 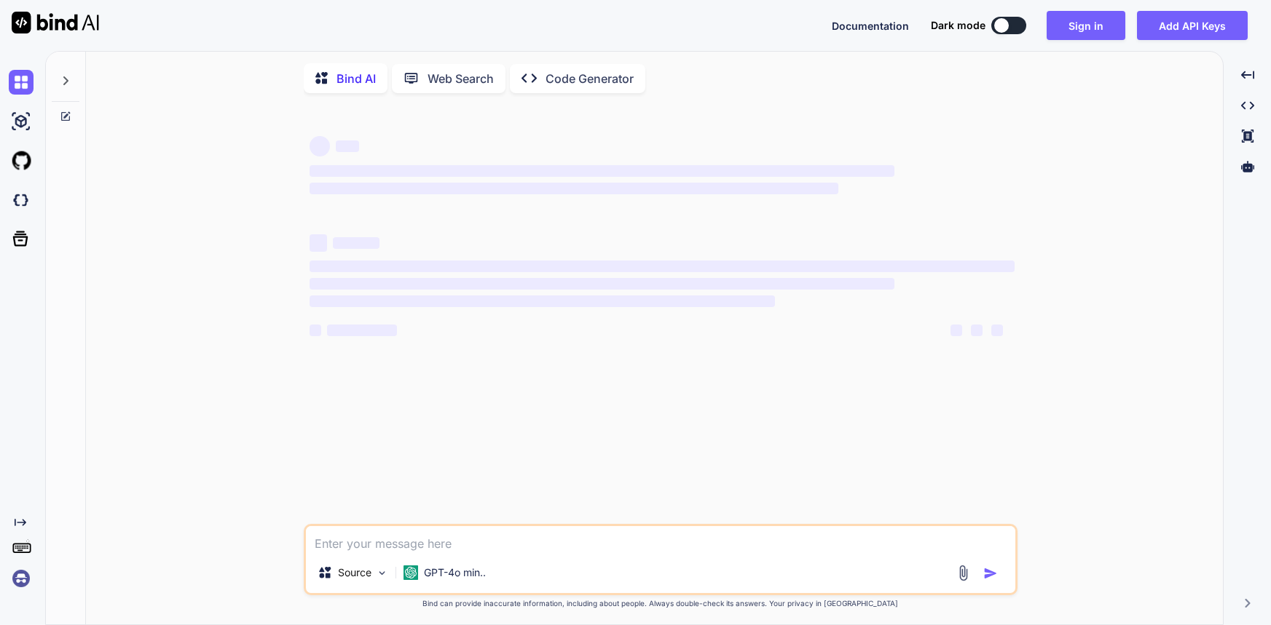 I want to click on p: Bind AI, so click(x=356, y=79).